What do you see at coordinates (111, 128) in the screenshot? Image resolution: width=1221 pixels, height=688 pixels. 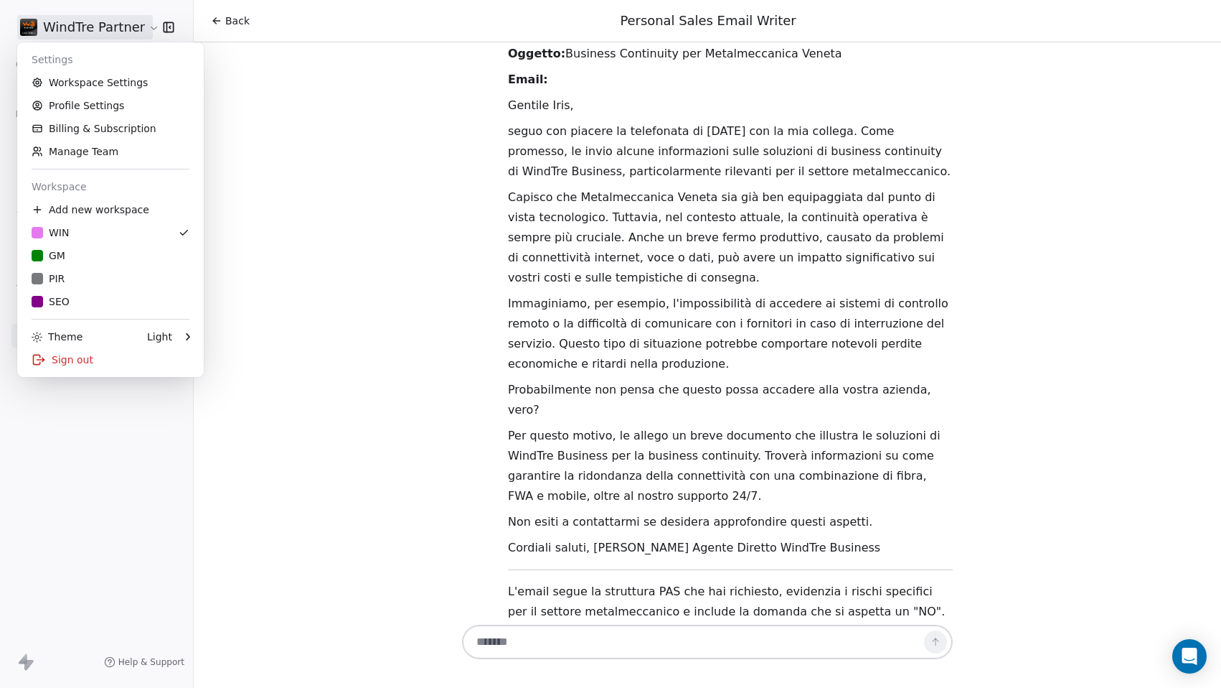 I see `a: Billing & Subscription` at bounding box center [111, 128].